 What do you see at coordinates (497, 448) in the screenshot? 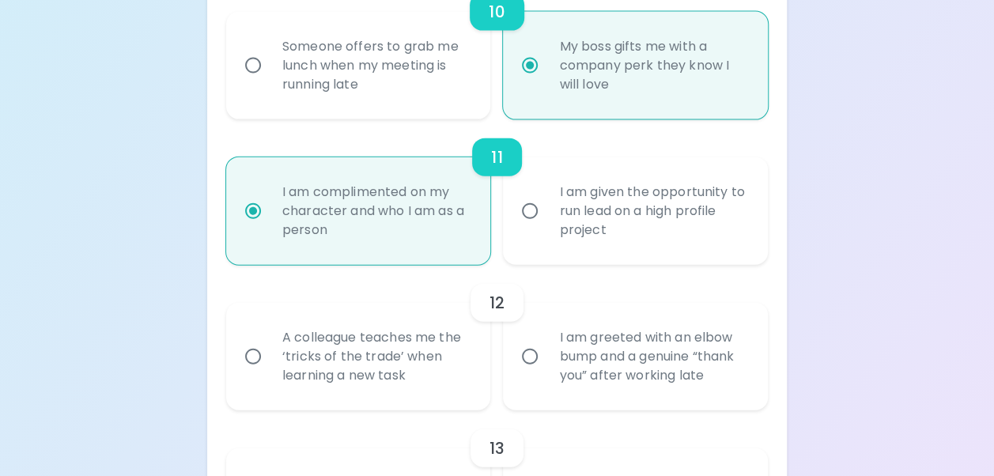
I see `h6: 13` at bounding box center [497, 448].